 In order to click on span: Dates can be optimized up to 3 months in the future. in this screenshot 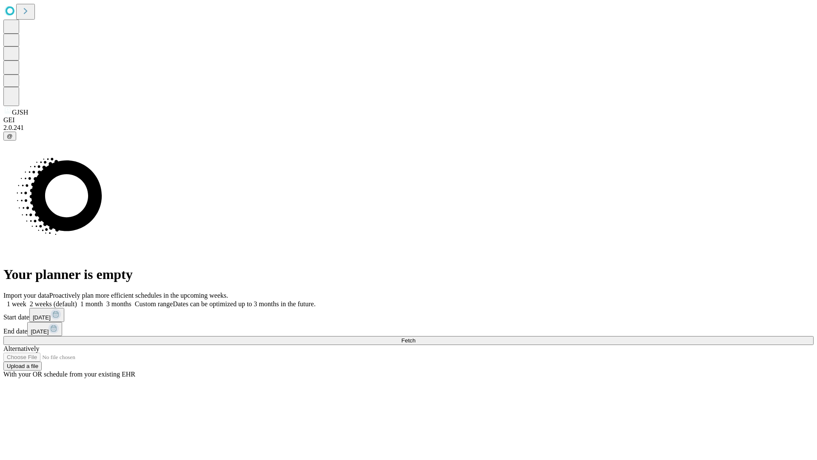, I will do `click(244, 303)`.